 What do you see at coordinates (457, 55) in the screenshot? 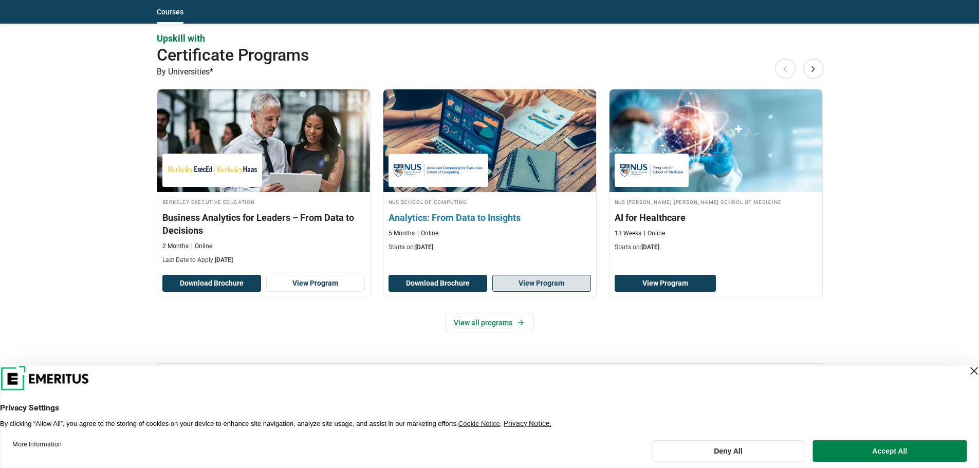
I see `h2: Certificate Programs` at bounding box center [457, 55].